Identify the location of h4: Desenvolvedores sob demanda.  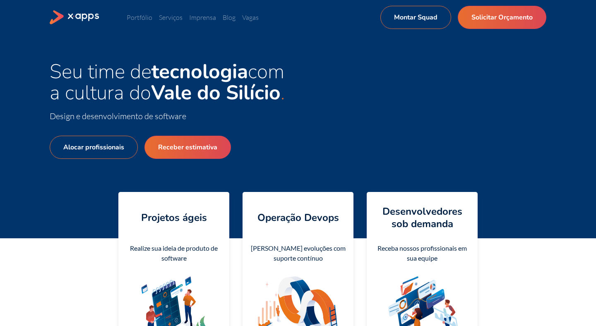
(422, 218).